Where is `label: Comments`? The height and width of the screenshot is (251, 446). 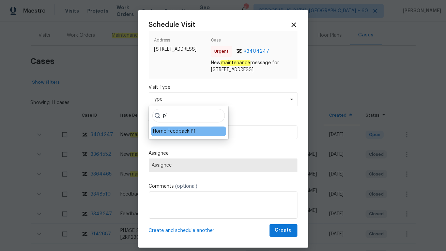 label: Comments is located at coordinates (223, 187).